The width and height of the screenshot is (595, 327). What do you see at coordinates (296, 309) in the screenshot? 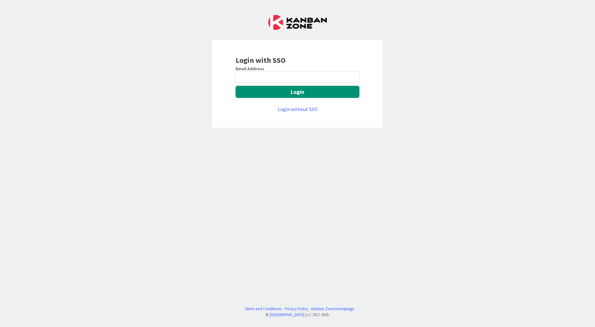
I see `a: Privacy Policy` at bounding box center [296, 309].